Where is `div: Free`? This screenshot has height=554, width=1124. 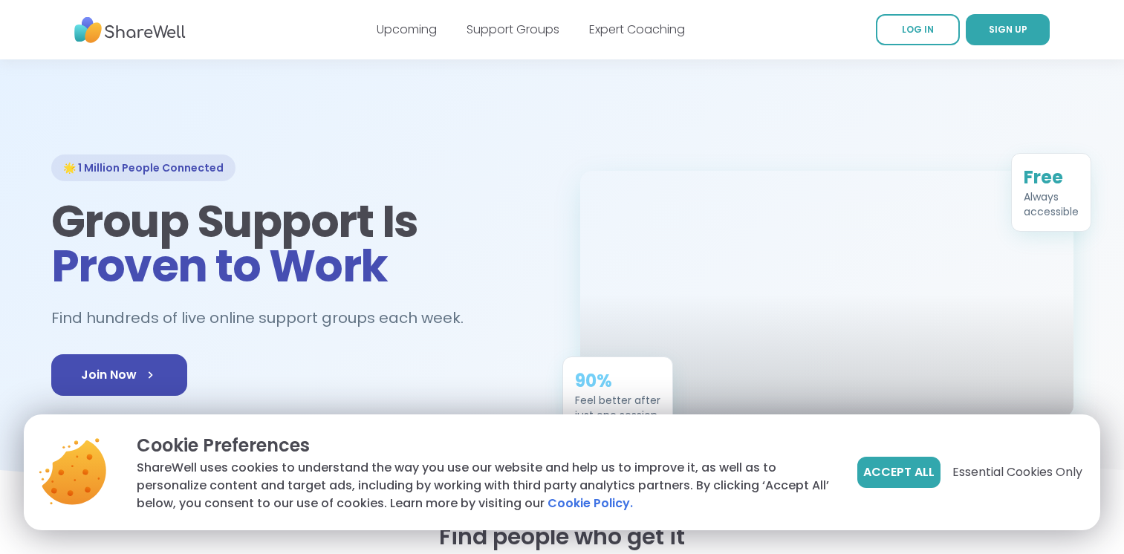
div: Free is located at coordinates (1051, 178).